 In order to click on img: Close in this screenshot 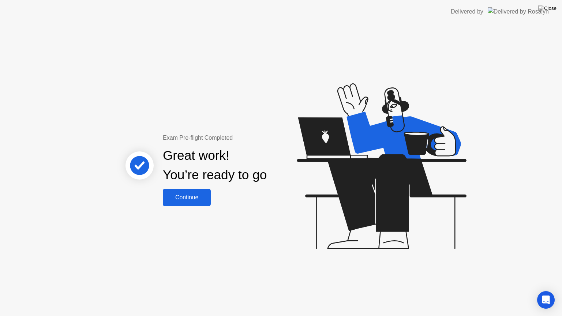, I will do `click(547, 8)`.